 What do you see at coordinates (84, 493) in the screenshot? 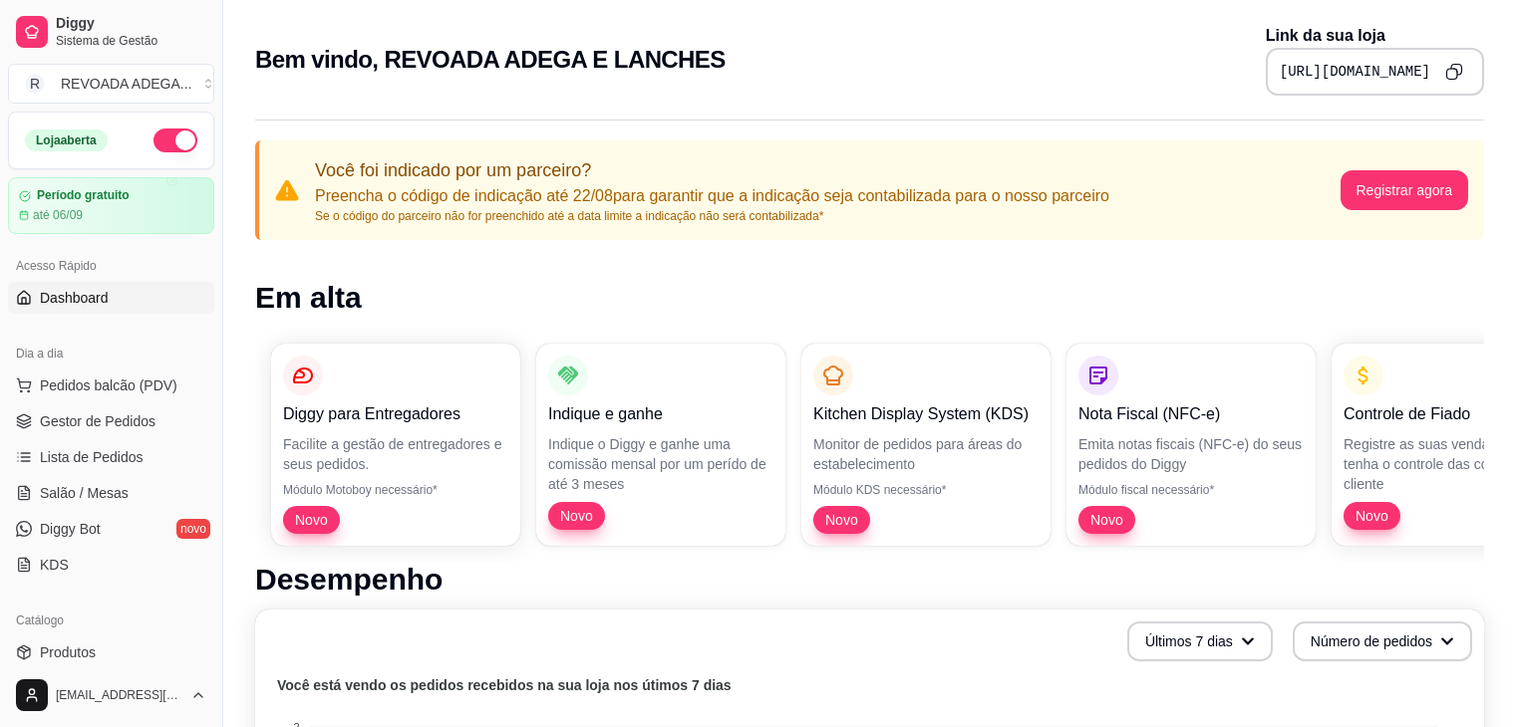
I see `span: Salão / Mesas` at bounding box center [84, 493].